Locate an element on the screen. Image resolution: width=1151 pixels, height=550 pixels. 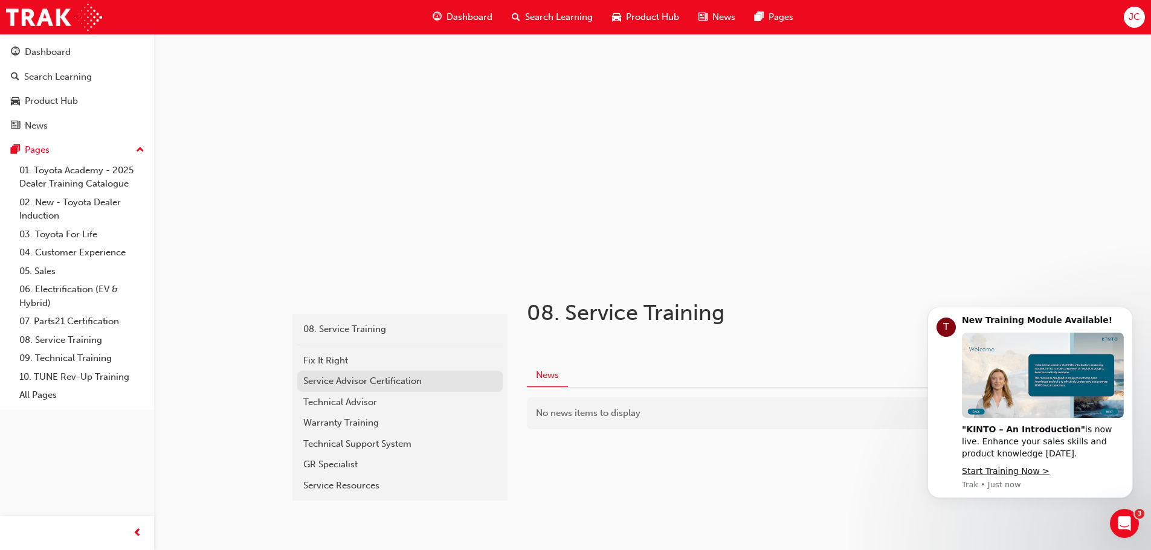
span: News is located at coordinates (724, 17).